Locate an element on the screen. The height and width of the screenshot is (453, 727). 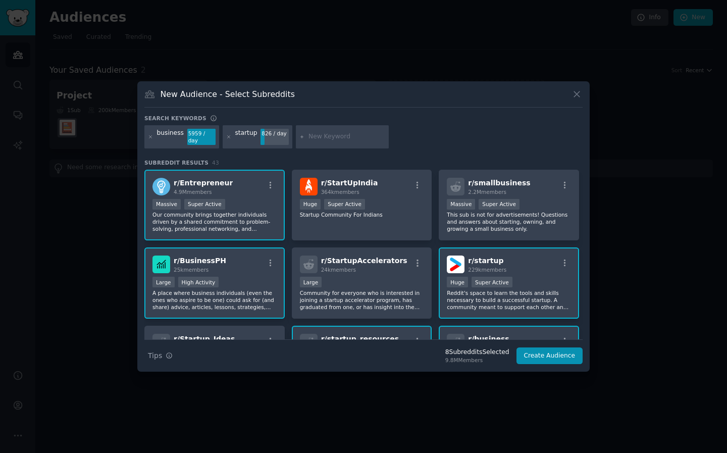
span: r/ BusinessPH is located at coordinates (200, 261).